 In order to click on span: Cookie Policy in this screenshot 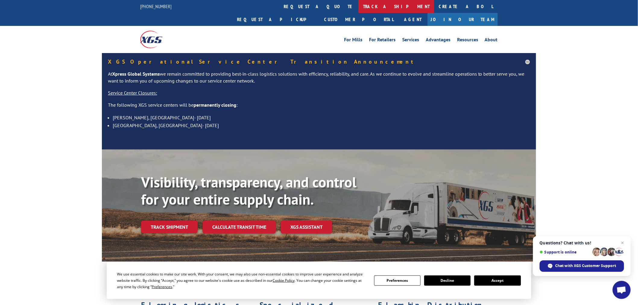, I will do `click(283, 280)`.